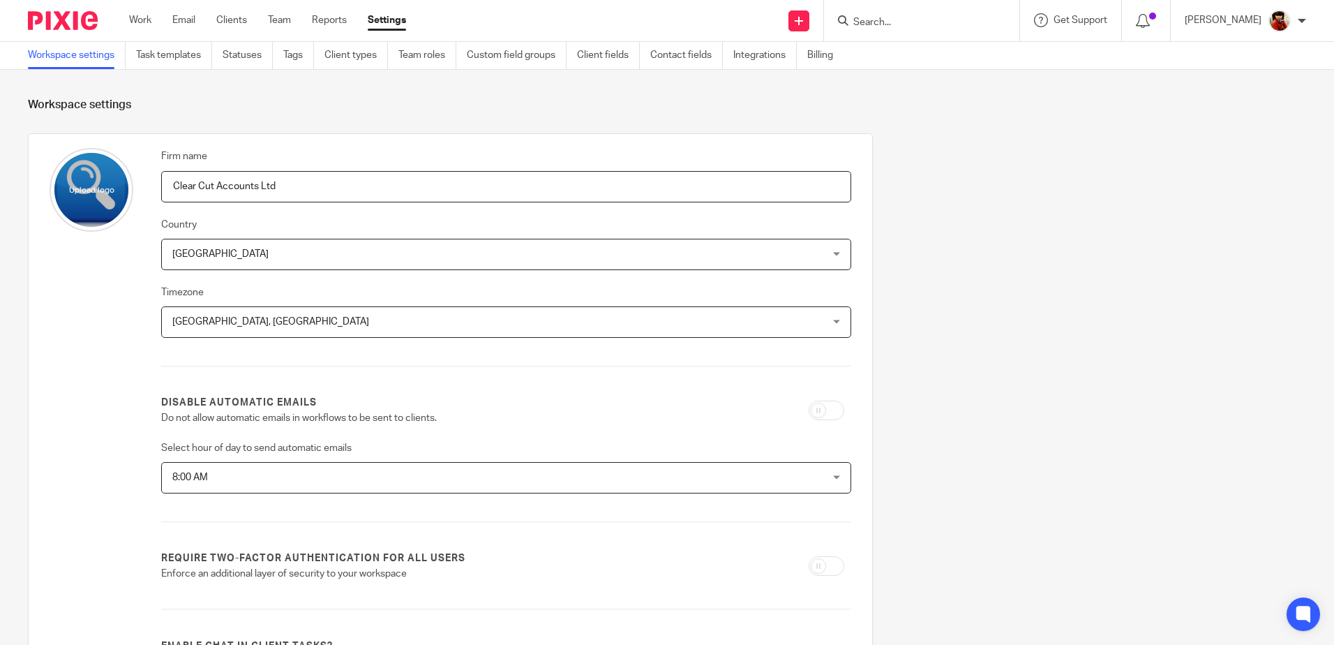  Describe the element at coordinates (387, 418) in the screenshot. I see `p: Do not allow automatic emails in workflows to be sent to clients.` at that location.